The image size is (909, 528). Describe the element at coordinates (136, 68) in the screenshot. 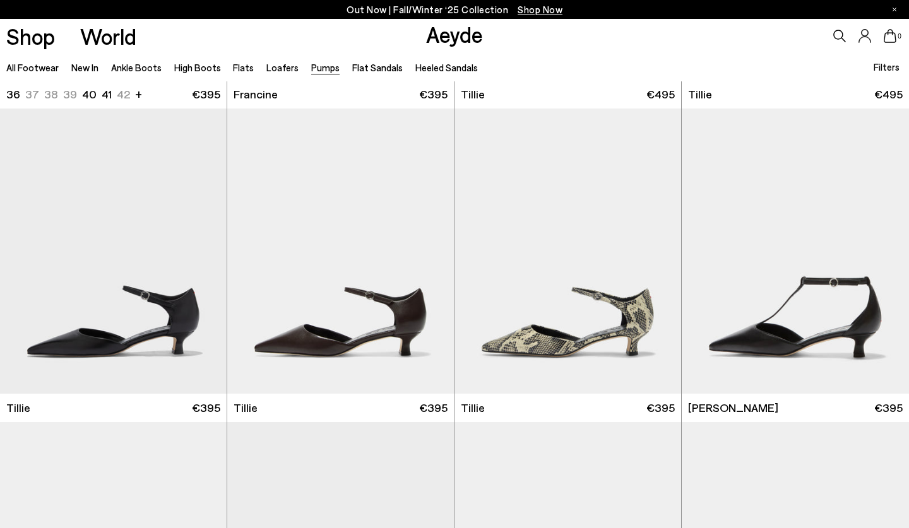

I see `a: Ankle Boots` at that location.